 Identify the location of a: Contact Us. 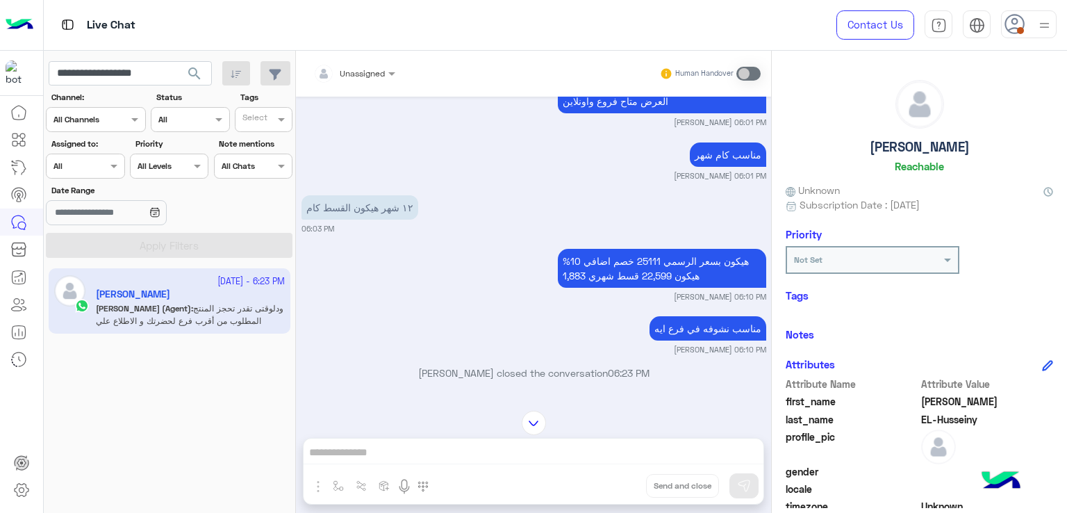
(875, 25).